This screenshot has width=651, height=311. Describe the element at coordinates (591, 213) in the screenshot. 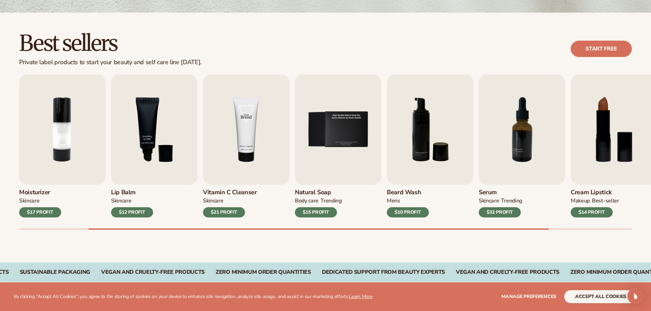

I see `div: $14 PROFIT` at that location.